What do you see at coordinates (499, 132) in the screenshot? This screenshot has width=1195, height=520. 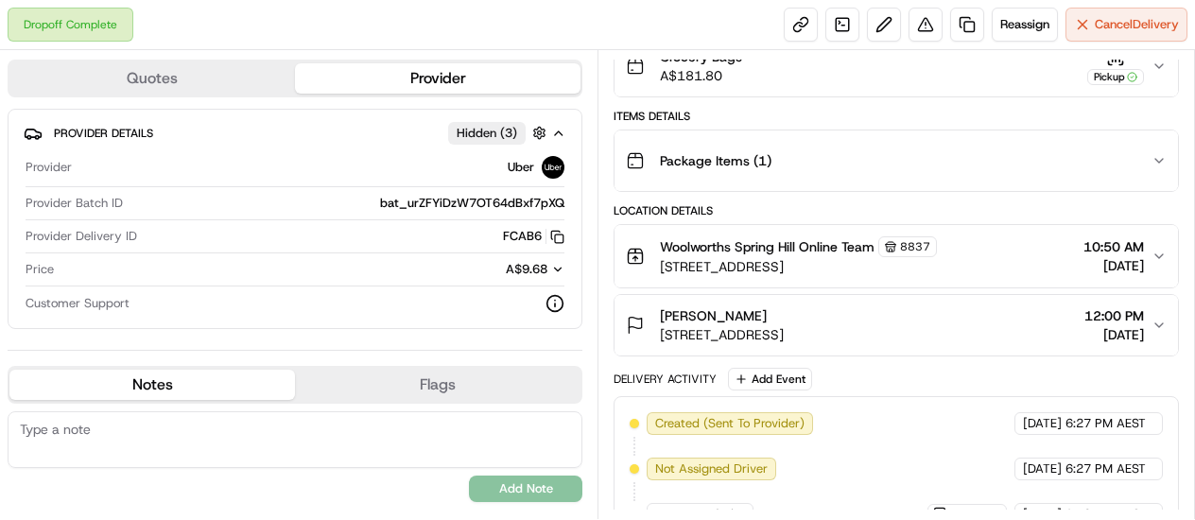 I see `button: Hidden (3)` at bounding box center [499, 132].